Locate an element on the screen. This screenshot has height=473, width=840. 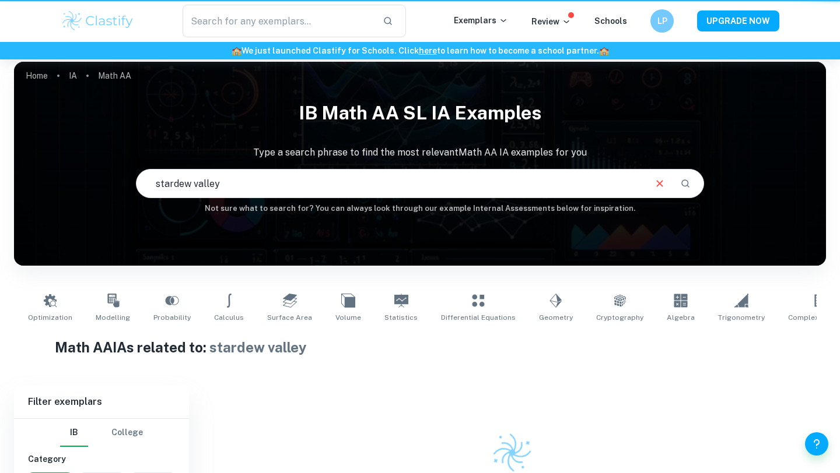
span: Differential Equations is located at coordinates (478, 318).